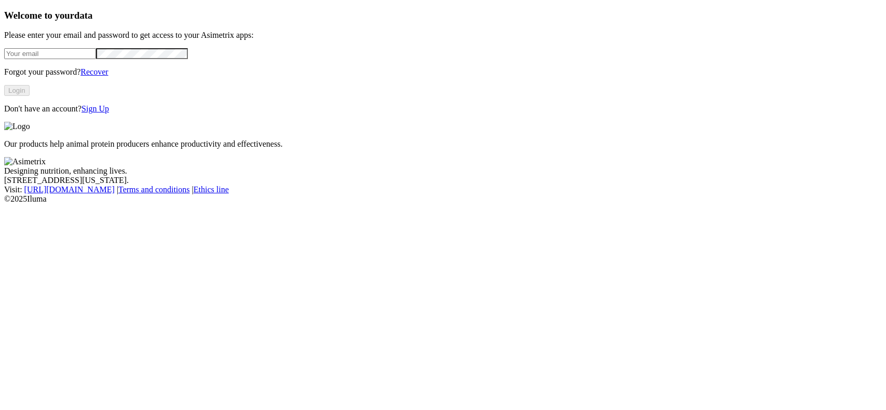  What do you see at coordinates (94, 72) in the screenshot?
I see `a: Recover` at bounding box center [94, 72].